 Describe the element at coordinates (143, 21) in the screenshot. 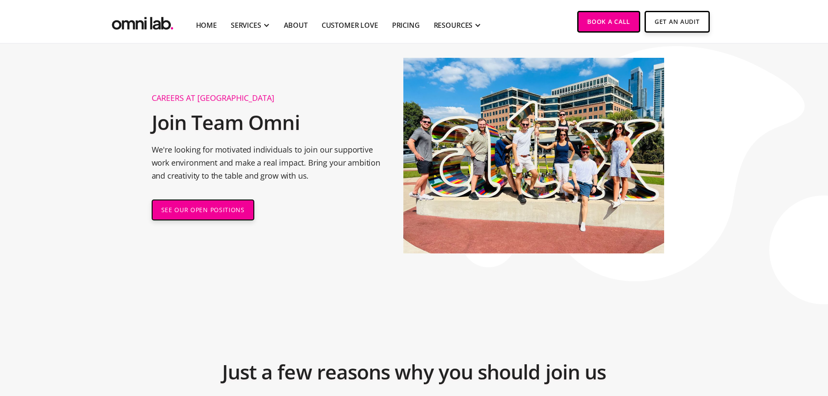

I see `a: home` at that location.